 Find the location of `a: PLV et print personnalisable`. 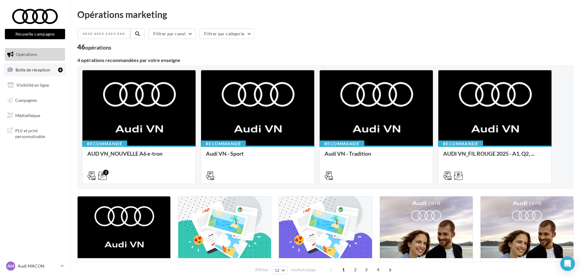

a: PLV et print personnalisable is located at coordinates (35, 133).